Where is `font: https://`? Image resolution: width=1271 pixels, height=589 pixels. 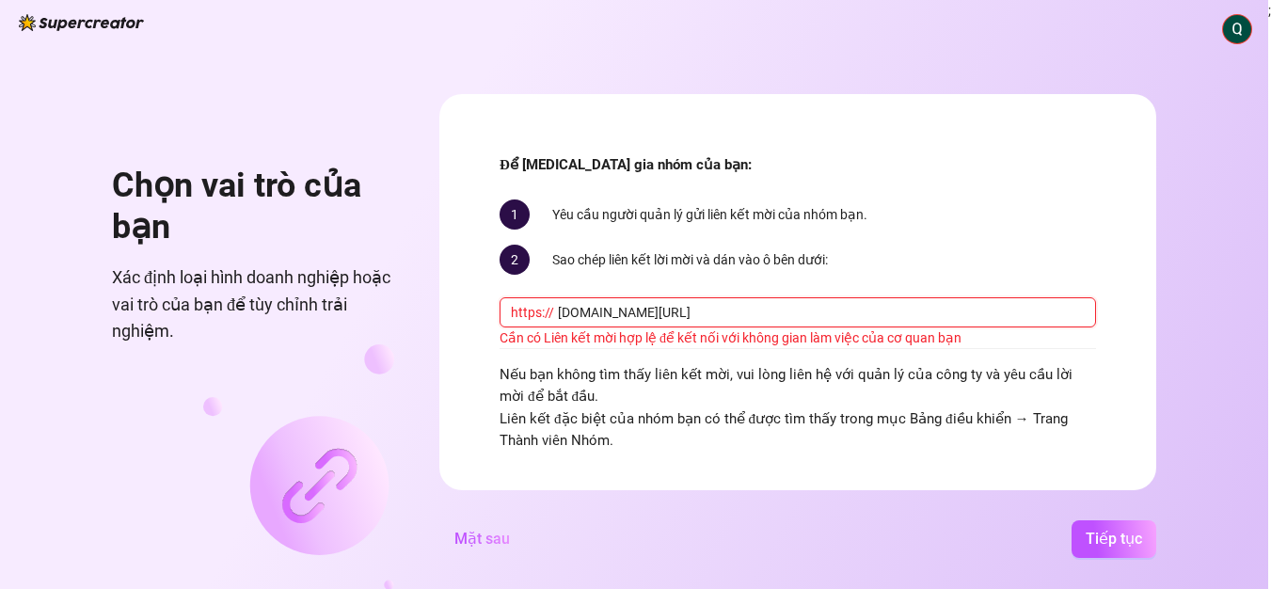
font: https:// is located at coordinates (533, 312).